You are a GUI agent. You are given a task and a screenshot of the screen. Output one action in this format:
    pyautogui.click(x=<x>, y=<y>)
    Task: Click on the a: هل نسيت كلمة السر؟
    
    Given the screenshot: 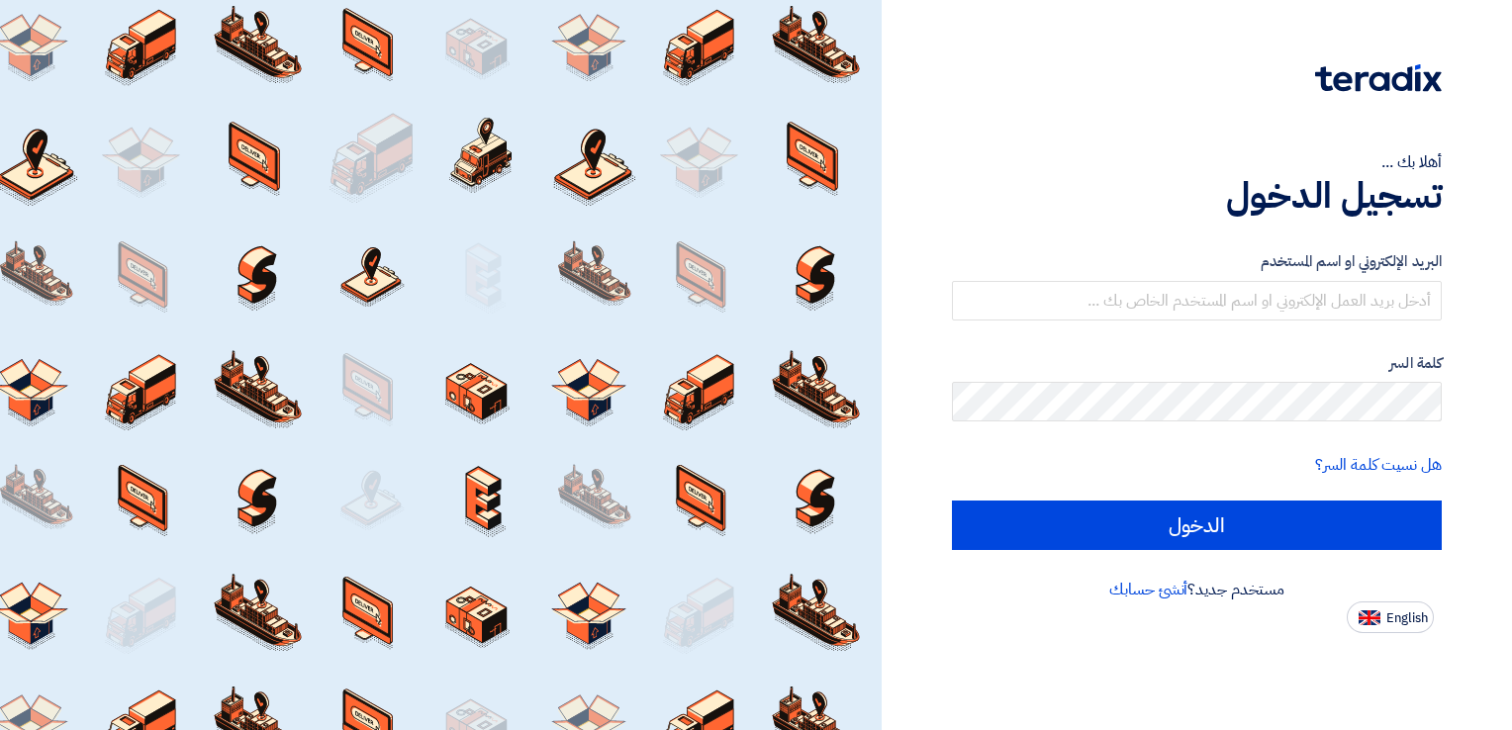 What is the action you would take?
    pyautogui.click(x=1378, y=465)
    